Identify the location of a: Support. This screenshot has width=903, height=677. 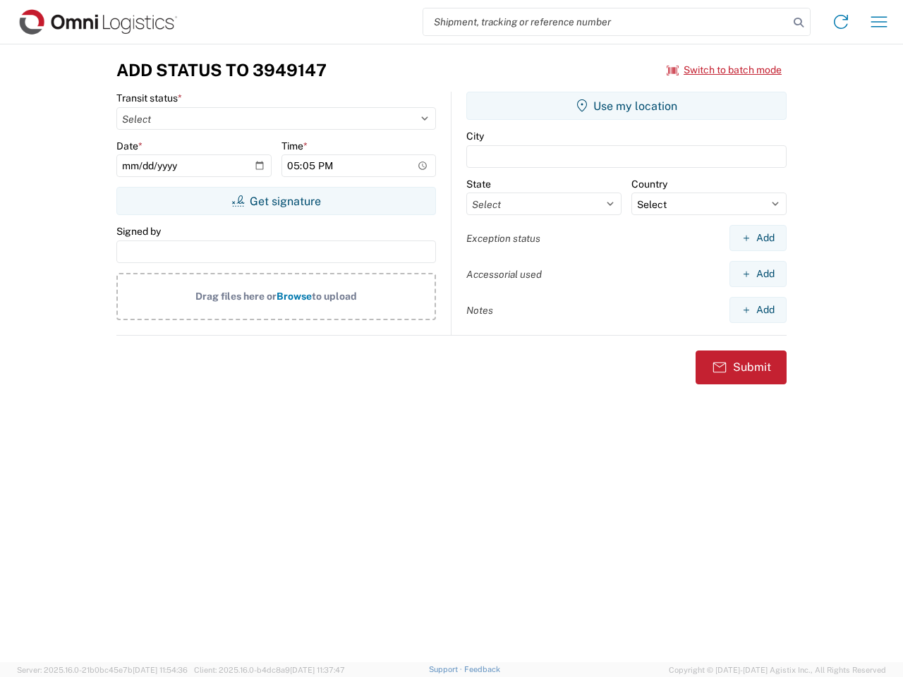
(447, 669).